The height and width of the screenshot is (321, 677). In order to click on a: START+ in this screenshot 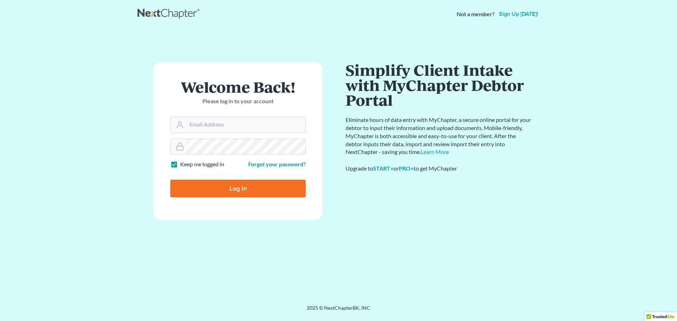, I will do `click(383, 168)`.